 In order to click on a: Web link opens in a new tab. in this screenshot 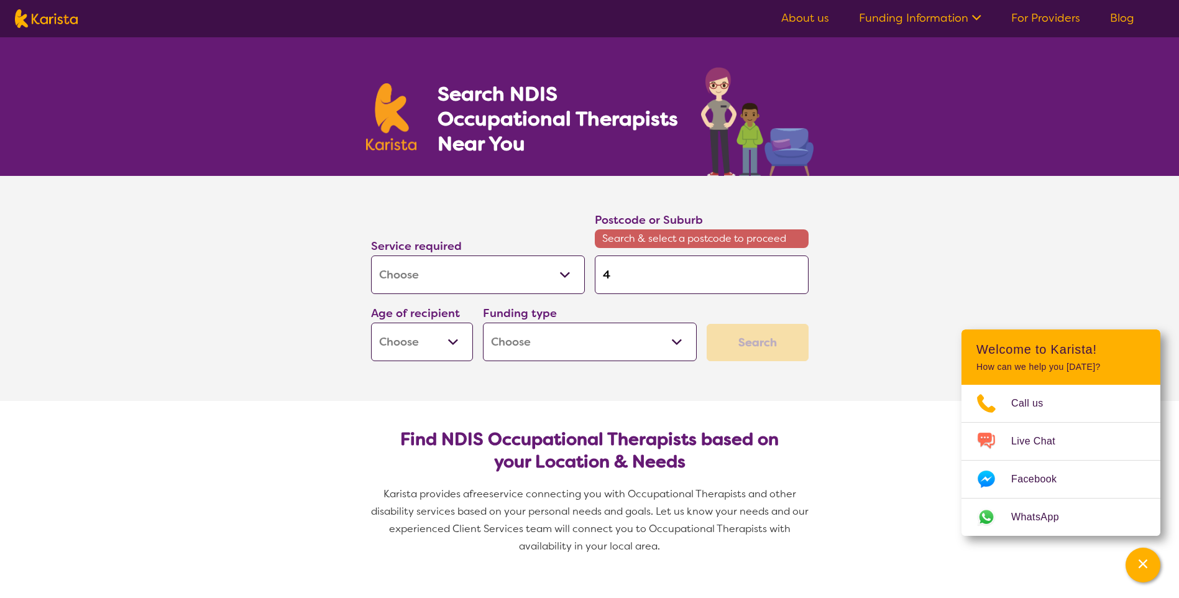, I will do `click(1061, 517)`.